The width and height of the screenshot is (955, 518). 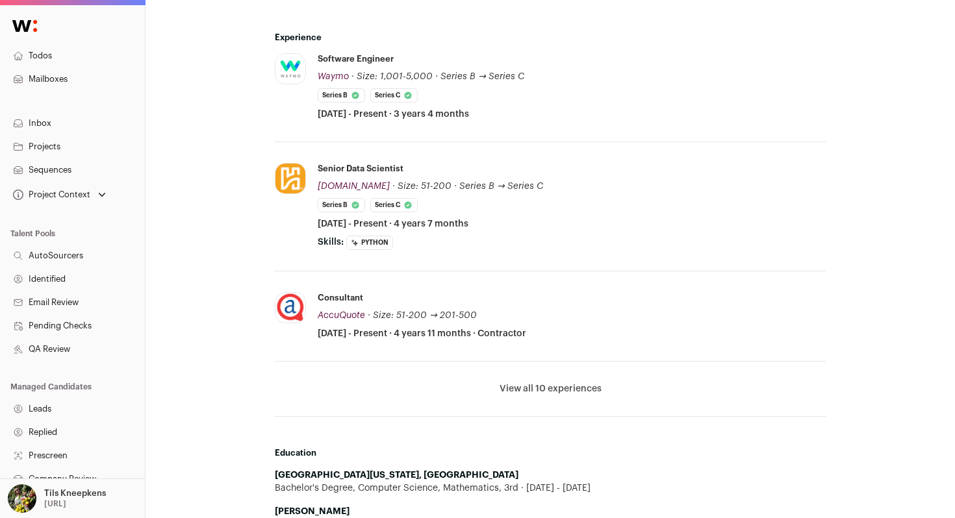 I want to click on li: Python, so click(x=370, y=243).